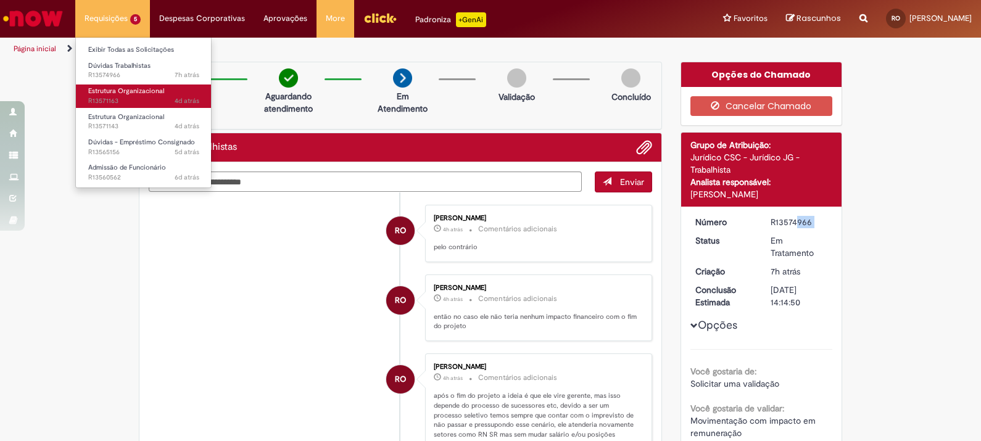  What do you see at coordinates (144, 178) in the screenshot?
I see `span: R13560562` at bounding box center [144, 178].